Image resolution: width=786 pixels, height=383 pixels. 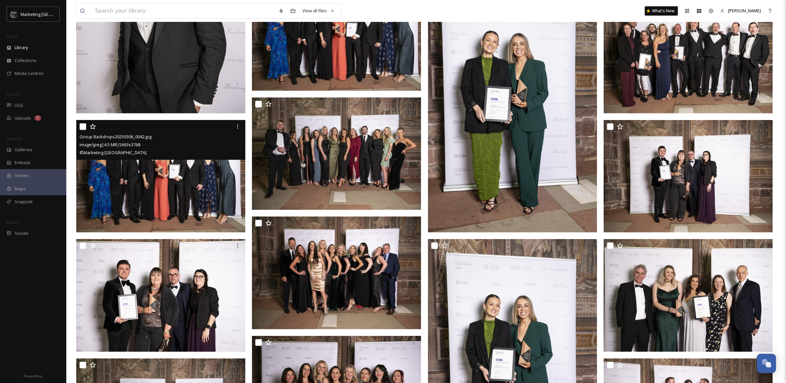 What do you see at coordinates (23, 118) in the screenshot?
I see `span: Uploads` at bounding box center [23, 118].